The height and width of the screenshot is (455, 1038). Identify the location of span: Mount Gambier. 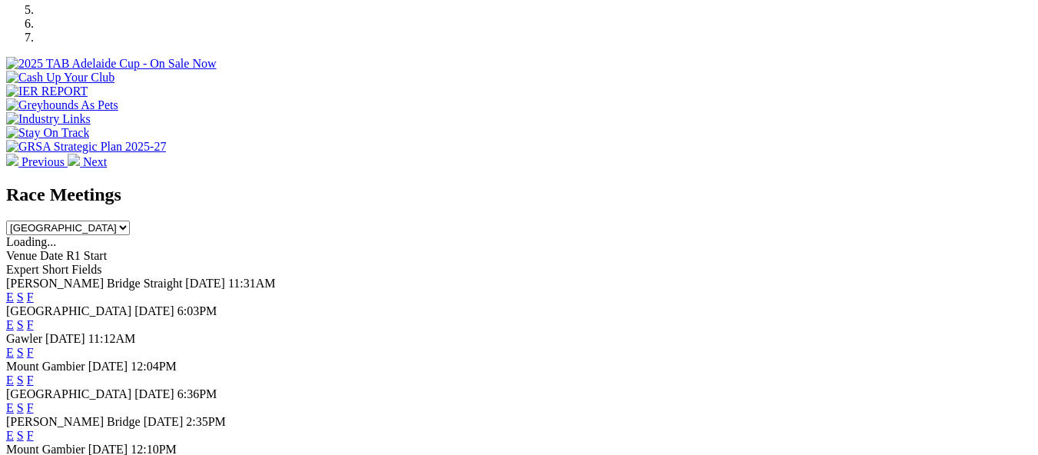
(45, 366).